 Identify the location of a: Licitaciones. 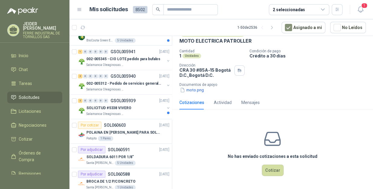
(35, 111).